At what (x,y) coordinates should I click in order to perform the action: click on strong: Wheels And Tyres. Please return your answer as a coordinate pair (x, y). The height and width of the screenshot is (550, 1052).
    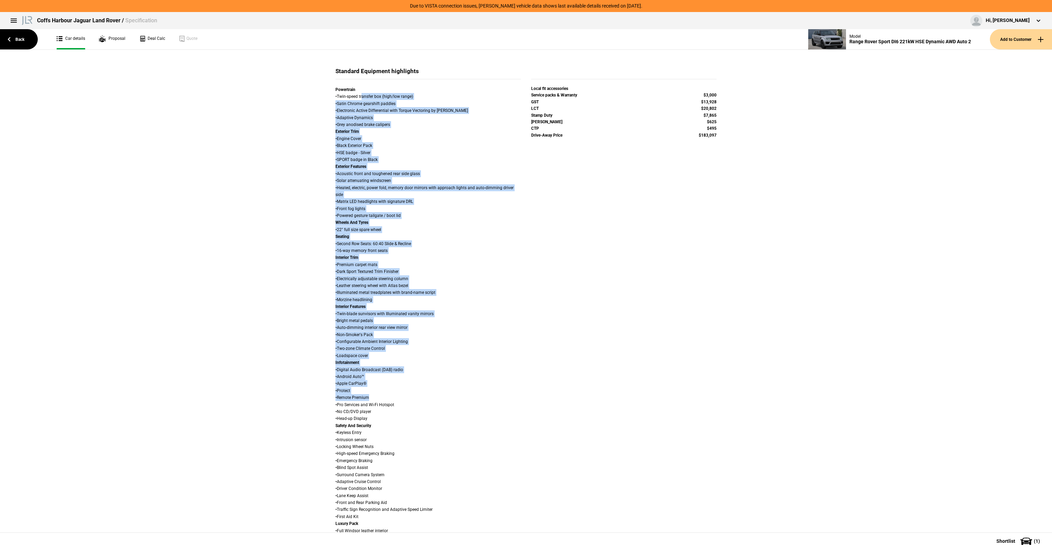
    Looking at the image, I should click on (352, 222).